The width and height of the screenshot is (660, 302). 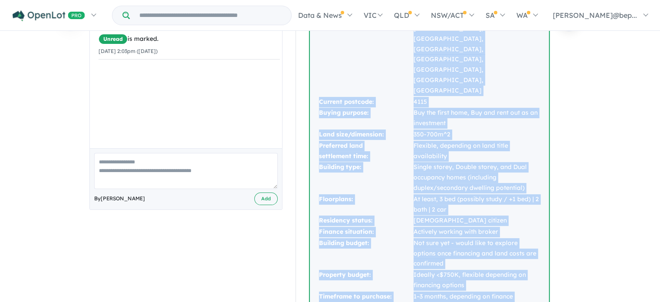 I want to click on td: Buying purpose:, so click(x=366, y=118).